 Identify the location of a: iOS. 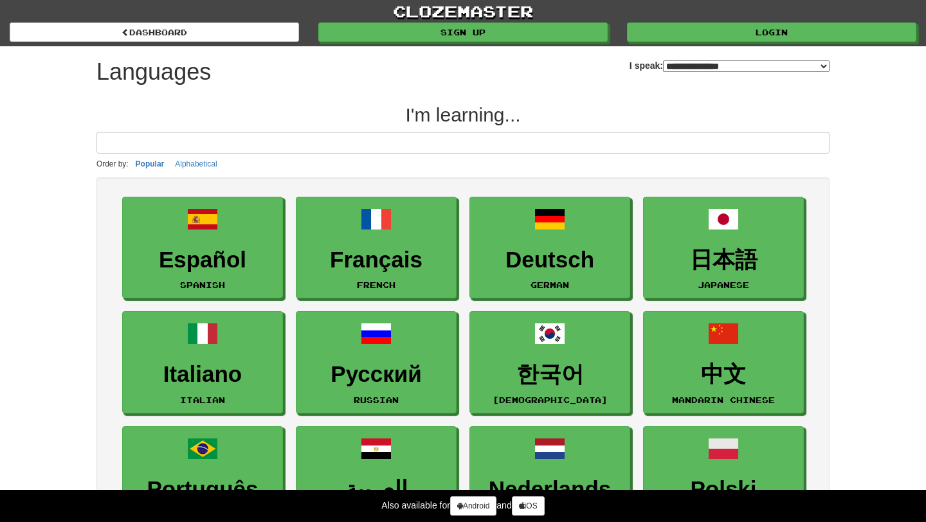
(528, 506).